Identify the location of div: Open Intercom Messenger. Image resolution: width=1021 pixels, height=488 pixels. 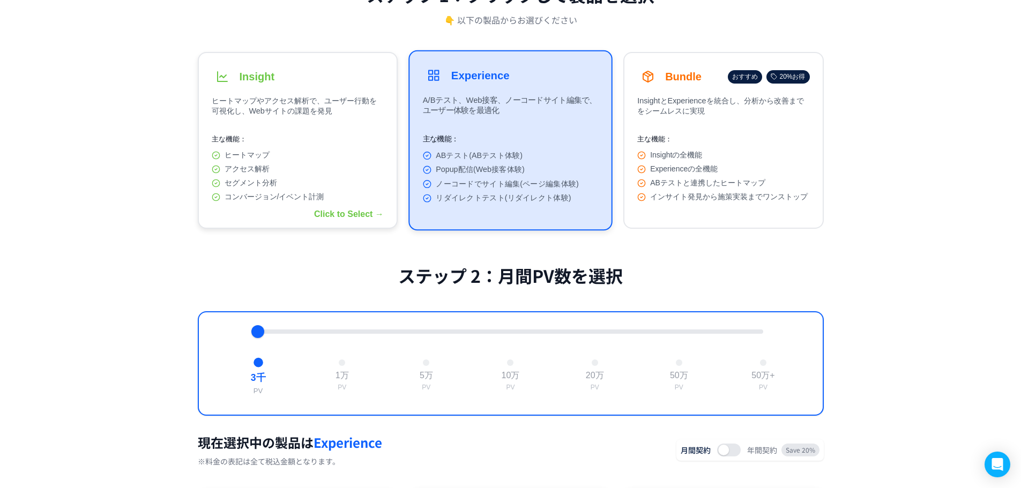
(997, 465).